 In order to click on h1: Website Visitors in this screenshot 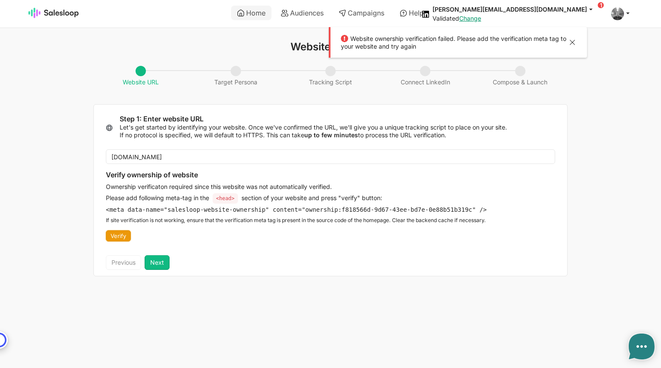, I will do `click(330, 47)`.